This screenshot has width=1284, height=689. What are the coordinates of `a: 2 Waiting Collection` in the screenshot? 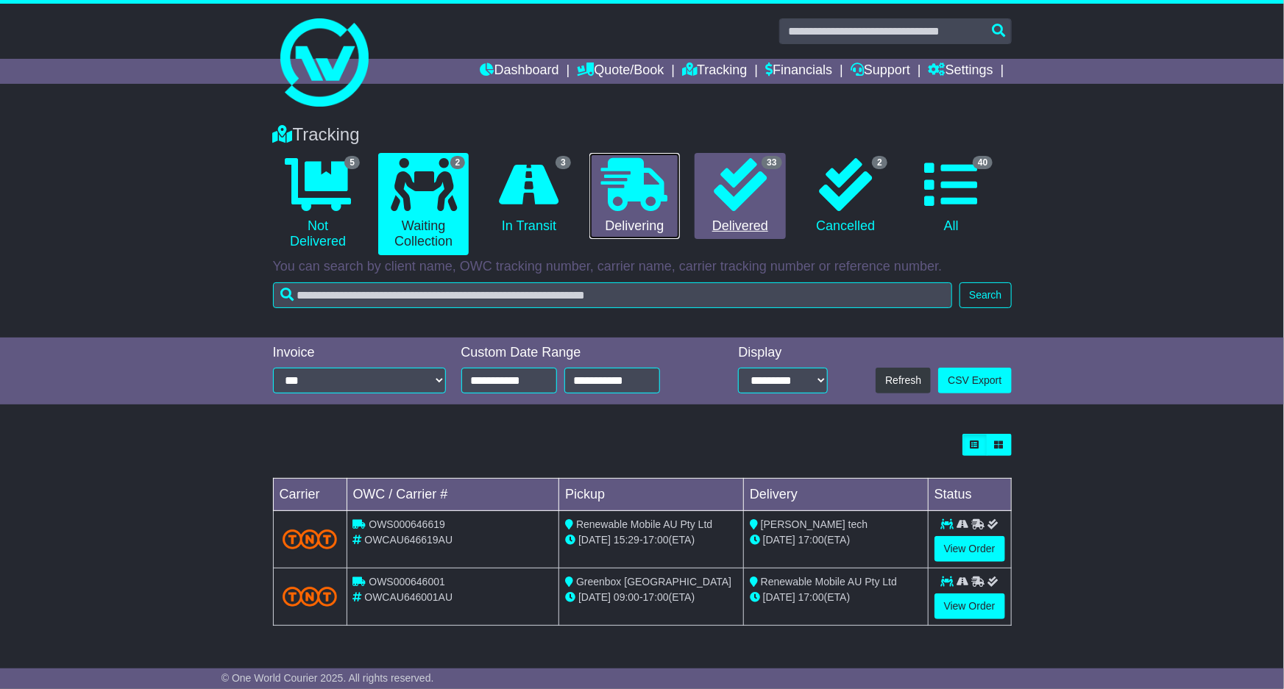 It's located at (423, 204).